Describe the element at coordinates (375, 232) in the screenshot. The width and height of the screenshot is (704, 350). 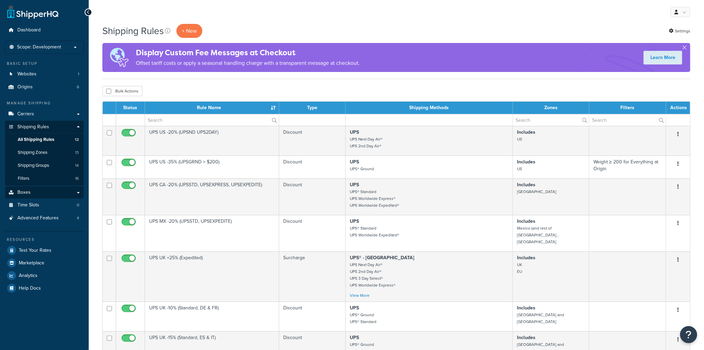
I see `small: UPS® Standard UPS Worldwide Expedited®` at that location.